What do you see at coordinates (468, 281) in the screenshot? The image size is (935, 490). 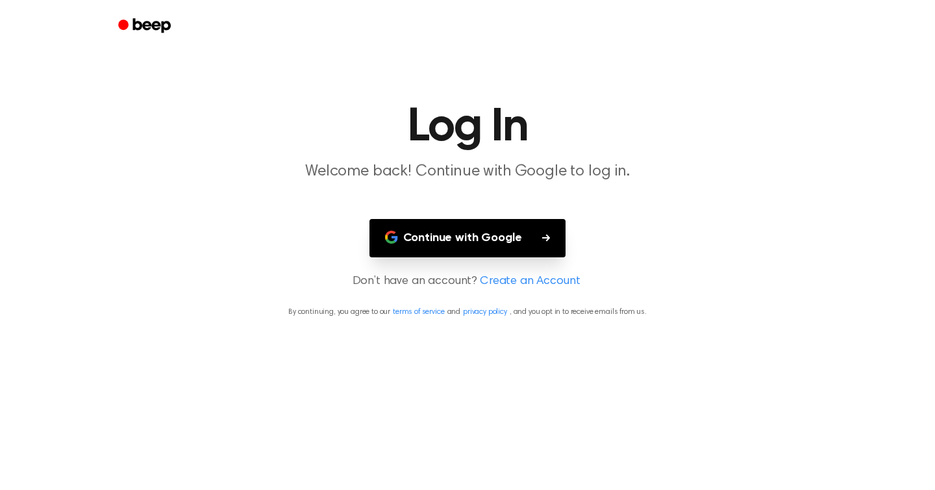 I see `p: Don’t have an account?` at bounding box center [468, 281].